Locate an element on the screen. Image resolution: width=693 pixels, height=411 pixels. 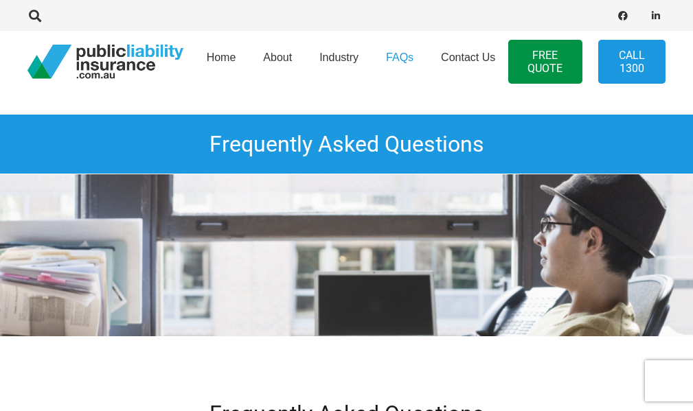
a: Industry is located at coordinates (339, 62).